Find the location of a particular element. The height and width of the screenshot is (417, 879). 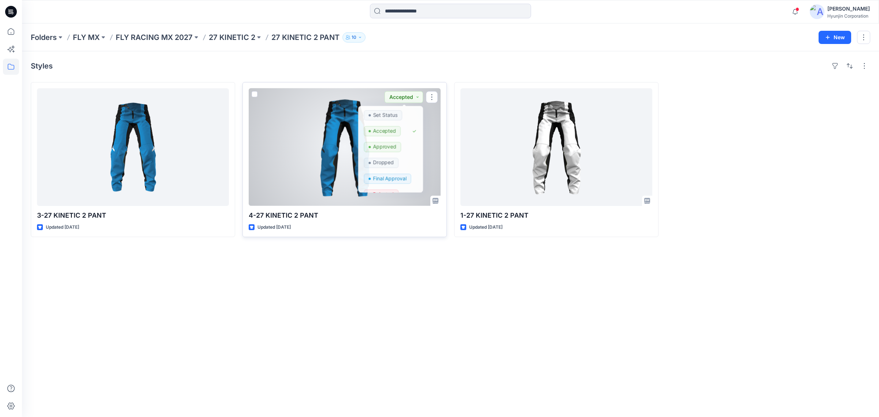

p: Rejected is located at coordinates (383, 194).